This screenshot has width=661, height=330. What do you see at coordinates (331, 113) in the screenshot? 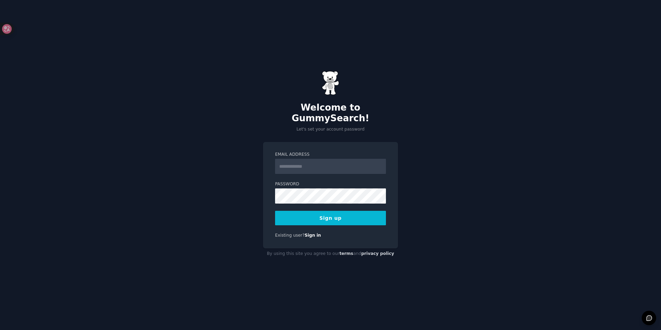
I see `h2: Welcome to GummySearch!` at bounding box center [331, 113].